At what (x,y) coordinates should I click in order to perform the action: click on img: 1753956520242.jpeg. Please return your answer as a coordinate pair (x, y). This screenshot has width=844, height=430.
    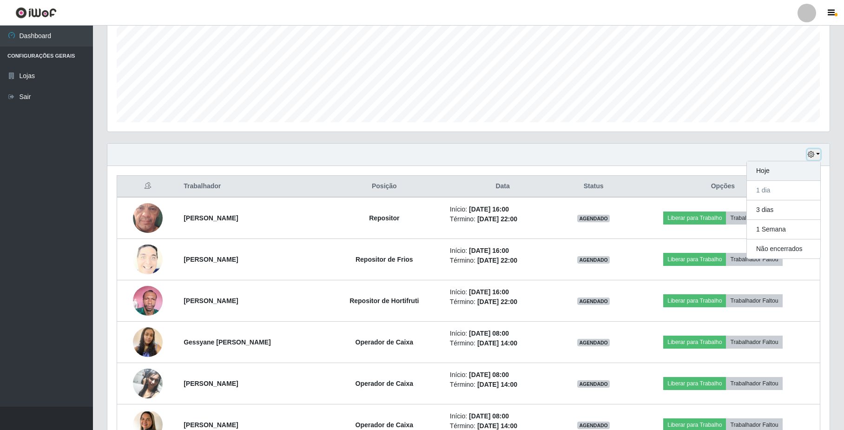
    Looking at the image, I should click on (148, 300).